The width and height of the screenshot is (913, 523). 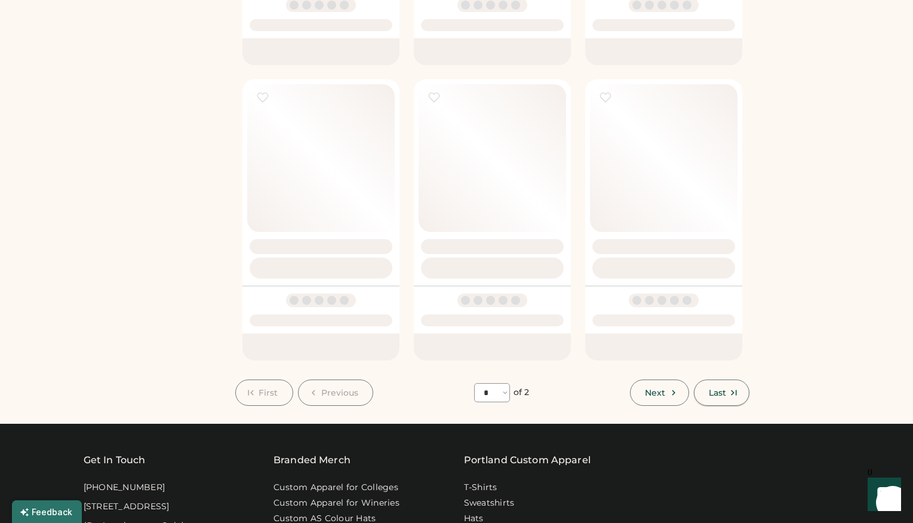 What do you see at coordinates (336, 503) in the screenshot?
I see `a: Custom Apparel for Wineries` at bounding box center [336, 503].